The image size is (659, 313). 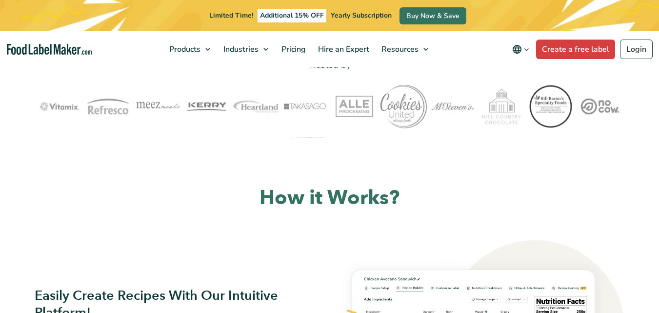 What do you see at coordinates (433, 16) in the screenshot?
I see `a: Buy Now & Save` at bounding box center [433, 16].